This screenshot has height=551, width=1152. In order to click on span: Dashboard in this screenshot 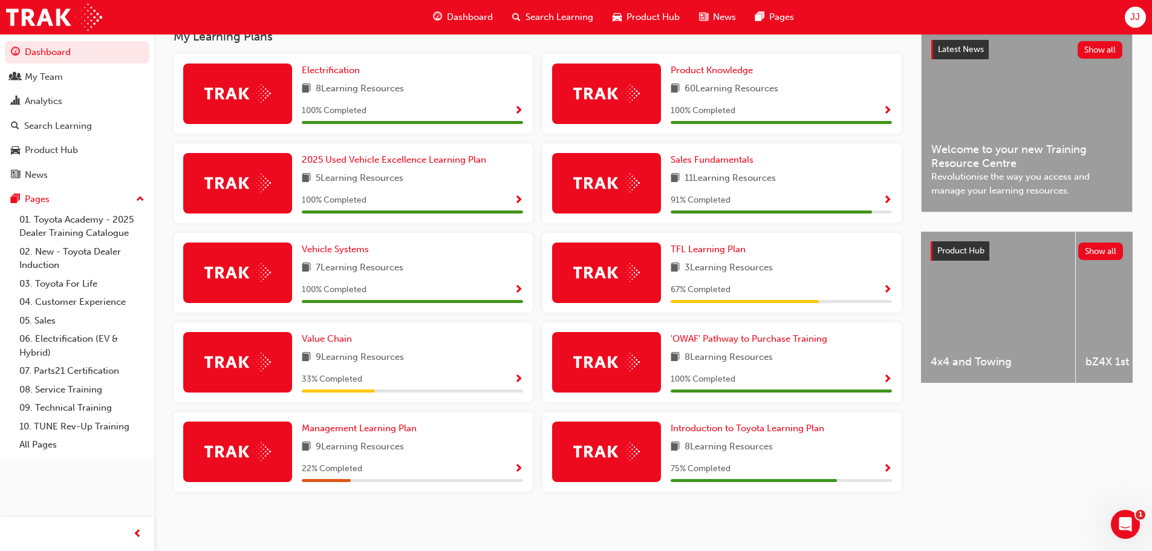, I will do `click(470, 17)`.